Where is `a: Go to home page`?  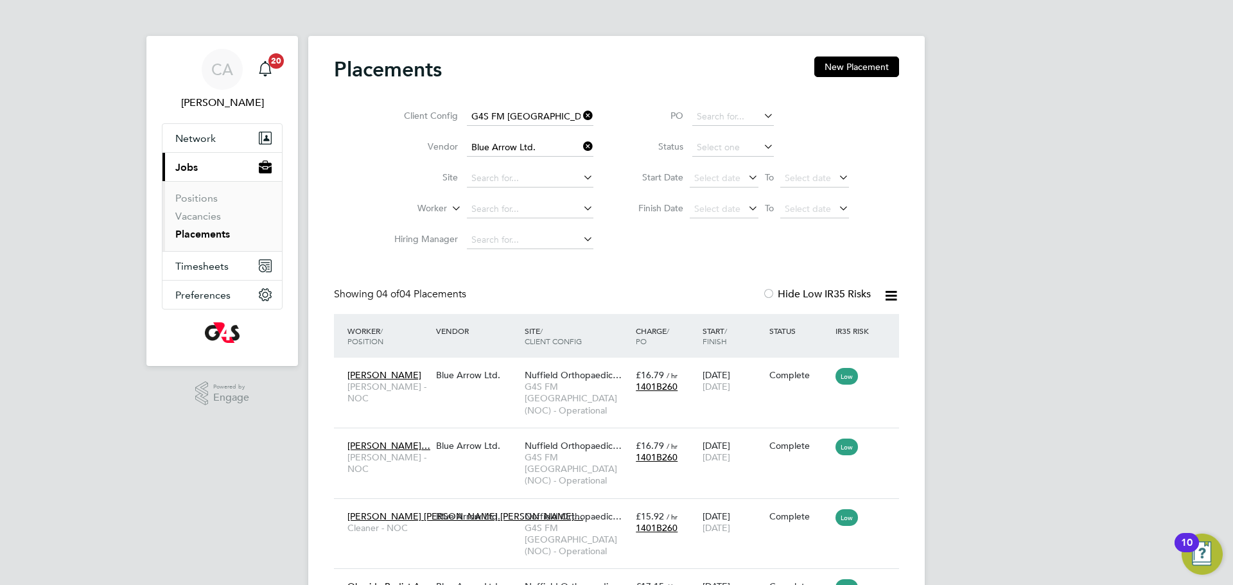
a: Go to home page is located at coordinates (222, 333).